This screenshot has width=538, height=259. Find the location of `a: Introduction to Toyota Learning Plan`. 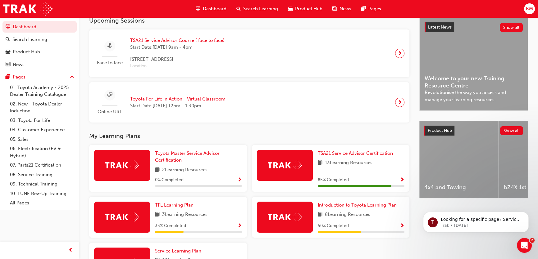

a: Introduction to Toyota Learning Plan is located at coordinates (358, 205).